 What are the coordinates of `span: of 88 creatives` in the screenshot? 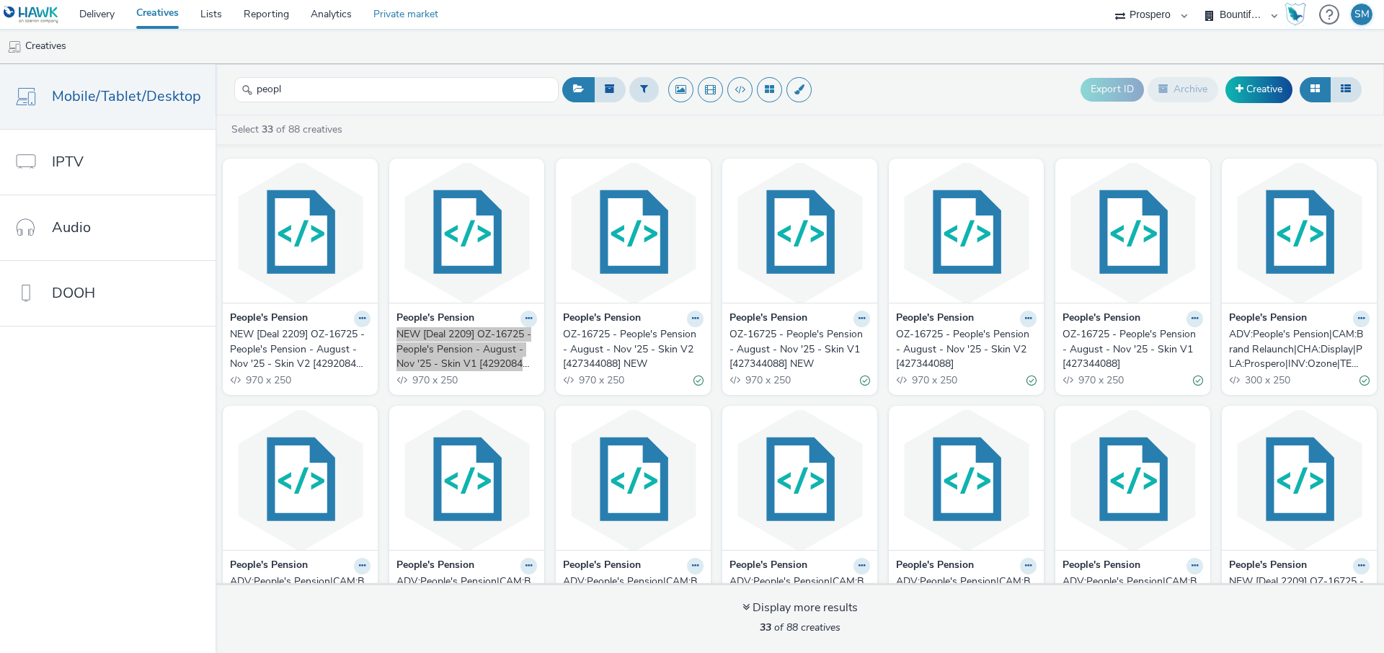 It's located at (800, 627).